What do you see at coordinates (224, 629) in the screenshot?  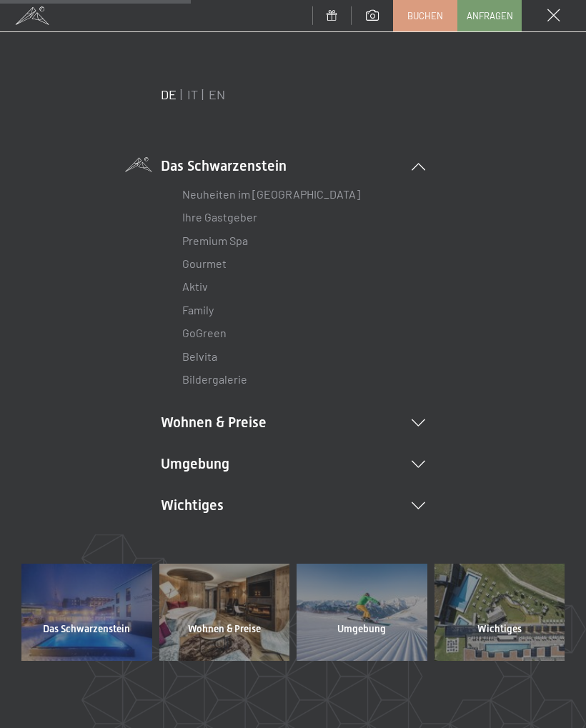 I see `span: Wohnen & Preise` at bounding box center [224, 629].